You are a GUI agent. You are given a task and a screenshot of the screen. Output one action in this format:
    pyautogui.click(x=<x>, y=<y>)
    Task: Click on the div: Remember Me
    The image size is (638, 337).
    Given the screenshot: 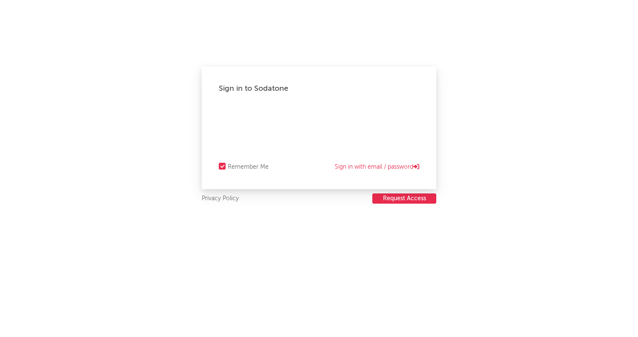 What is the action you would take?
    pyautogui.click(x=248, y=167)
    